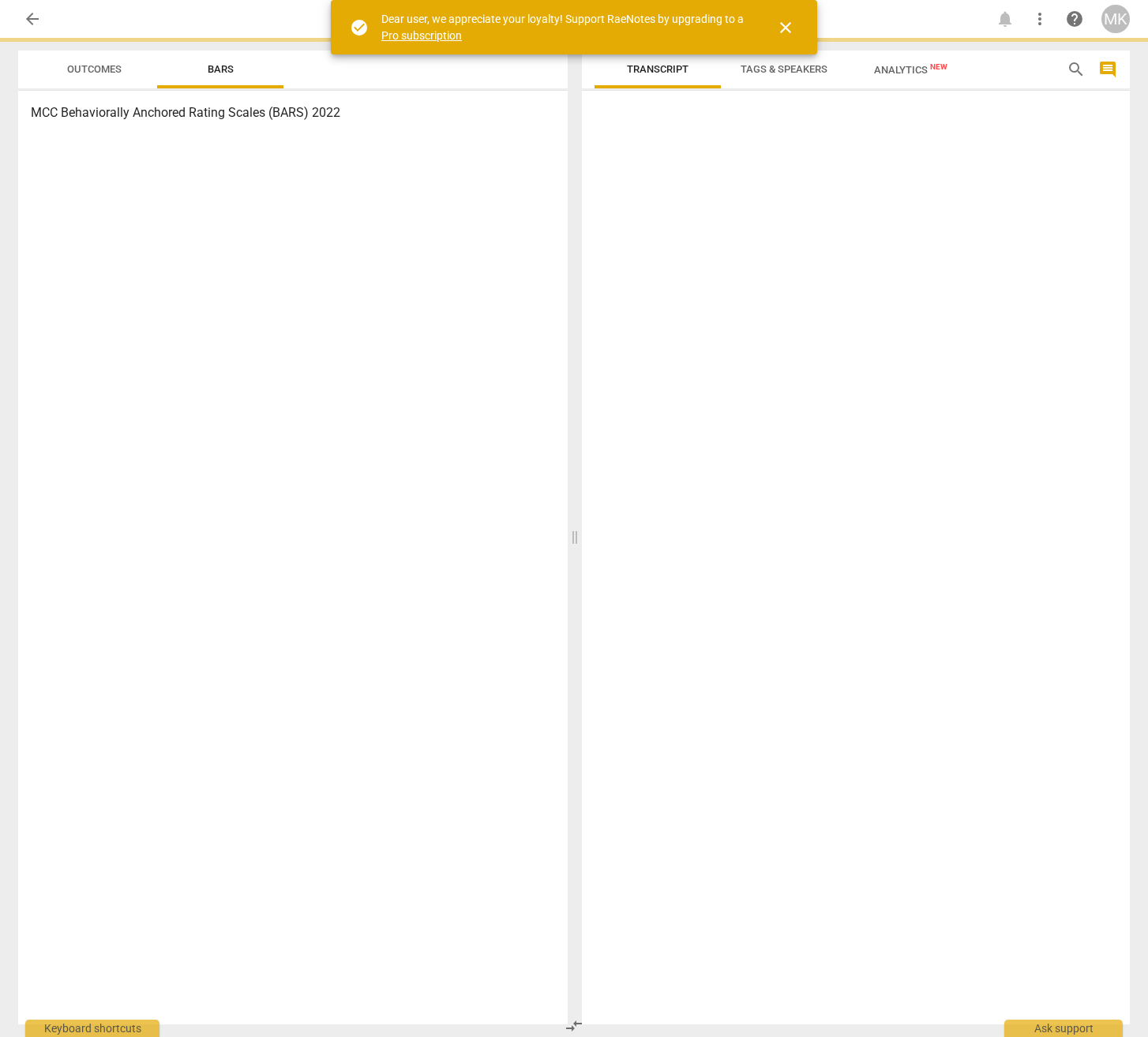  Describe the element at coordinates (359, 28) in the screenshot. I see `span: check_circle` at that location.